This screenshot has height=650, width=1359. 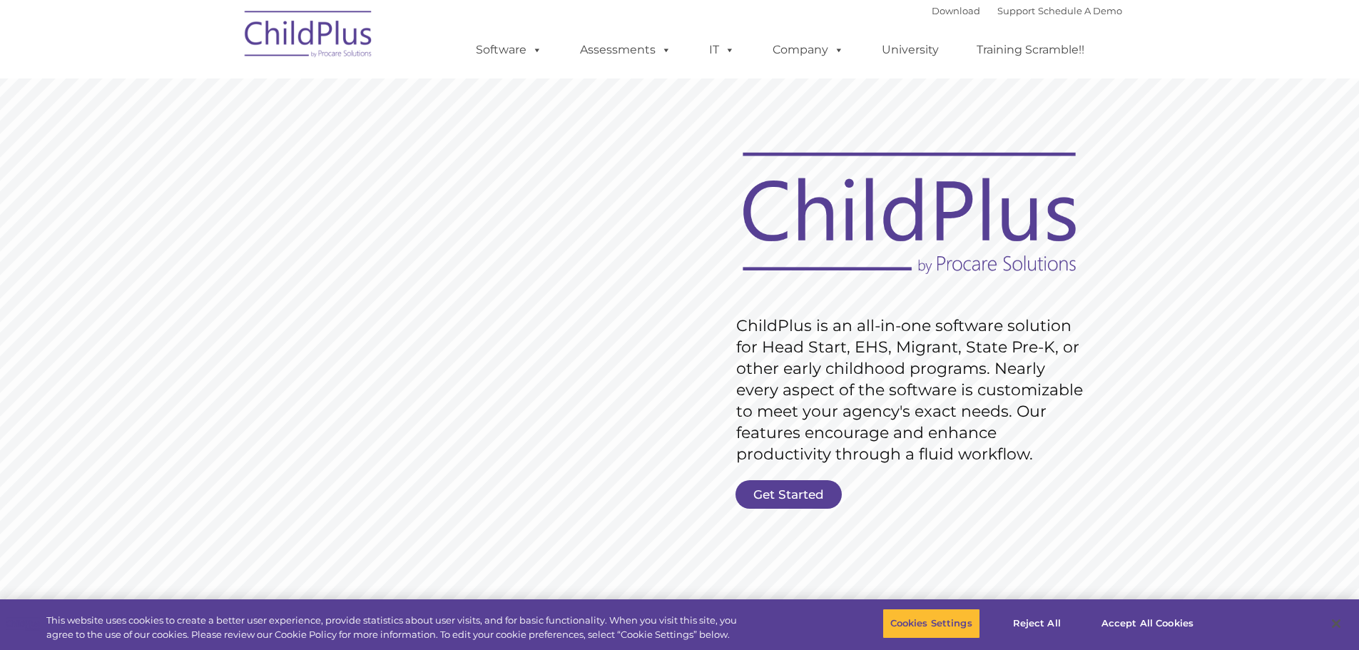 What do you see at coordinates (722, 50) in the screenshot?
I see `a: IT` at bounding box center [722, 50].